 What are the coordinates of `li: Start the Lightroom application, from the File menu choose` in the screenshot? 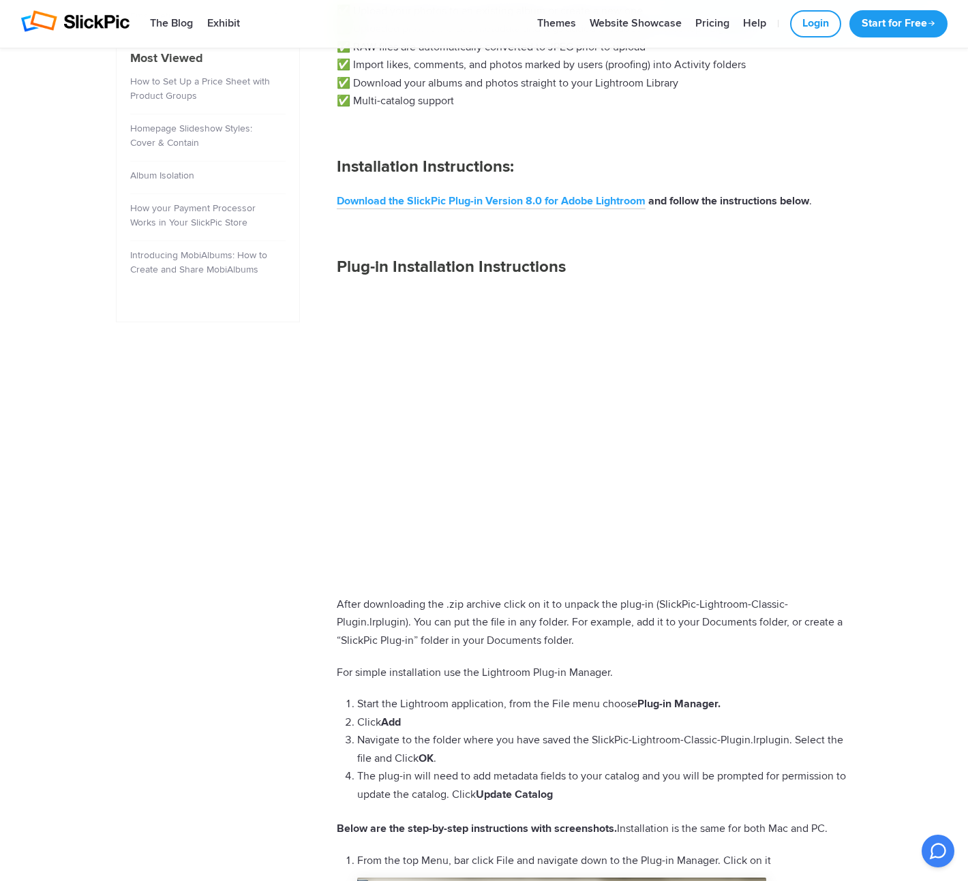 It's located at (604, 704).